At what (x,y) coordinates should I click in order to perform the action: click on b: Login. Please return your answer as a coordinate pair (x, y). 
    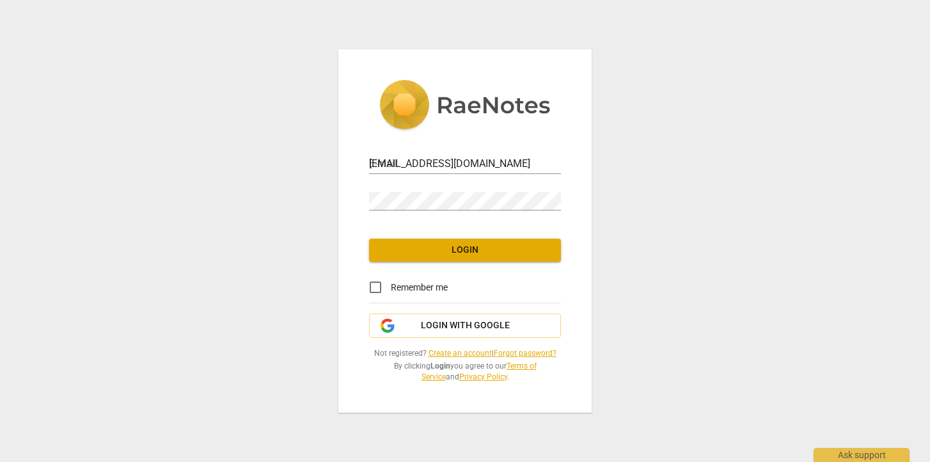
    Looking at the image, I should click on (440, 366).